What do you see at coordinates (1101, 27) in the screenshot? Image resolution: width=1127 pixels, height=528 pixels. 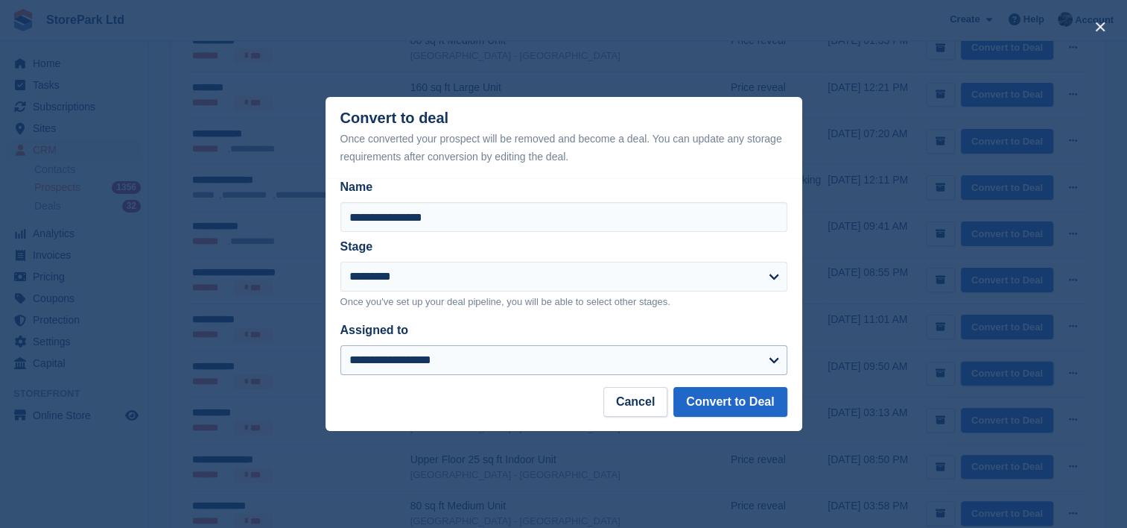 I see `button: close` at bounding box center [1101, 27].